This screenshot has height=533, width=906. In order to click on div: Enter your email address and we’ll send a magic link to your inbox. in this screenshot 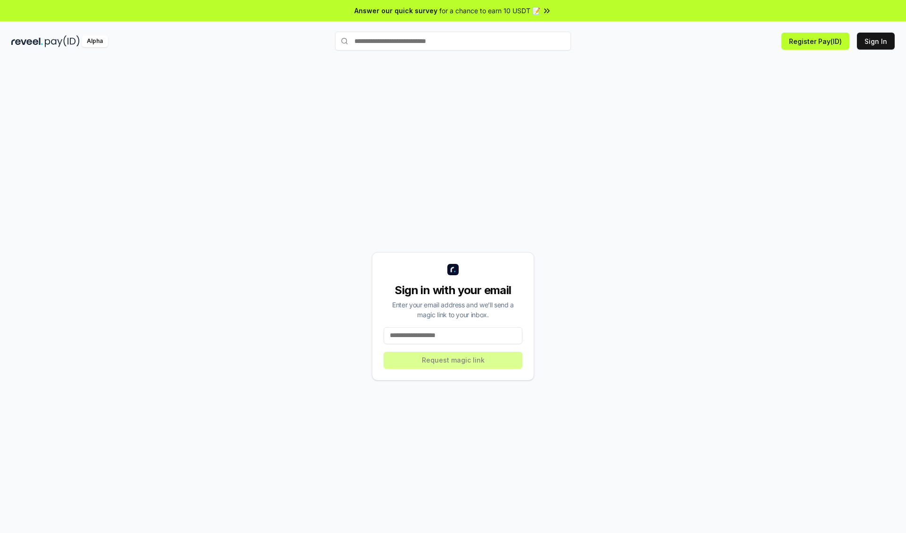, I will do `click(453, 310)`.